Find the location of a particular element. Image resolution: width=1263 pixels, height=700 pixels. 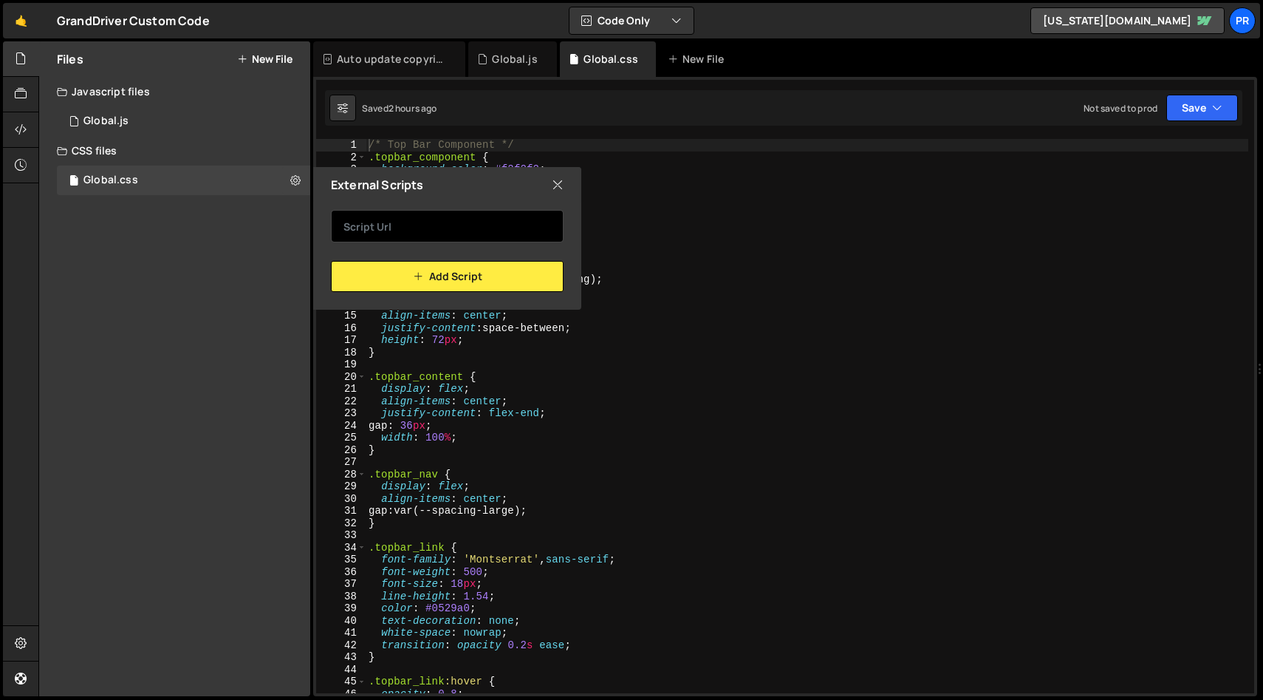

div: 23 is located at coordinates (341, 413).